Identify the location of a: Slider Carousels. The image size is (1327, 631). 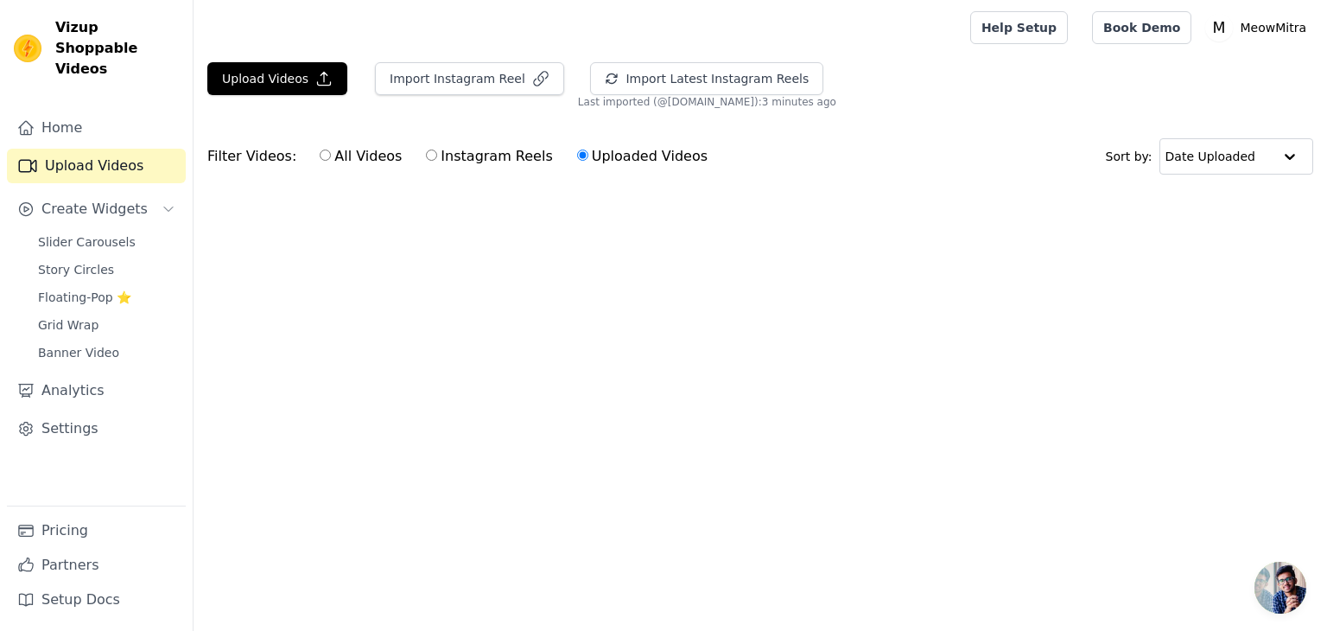
(106, 242).